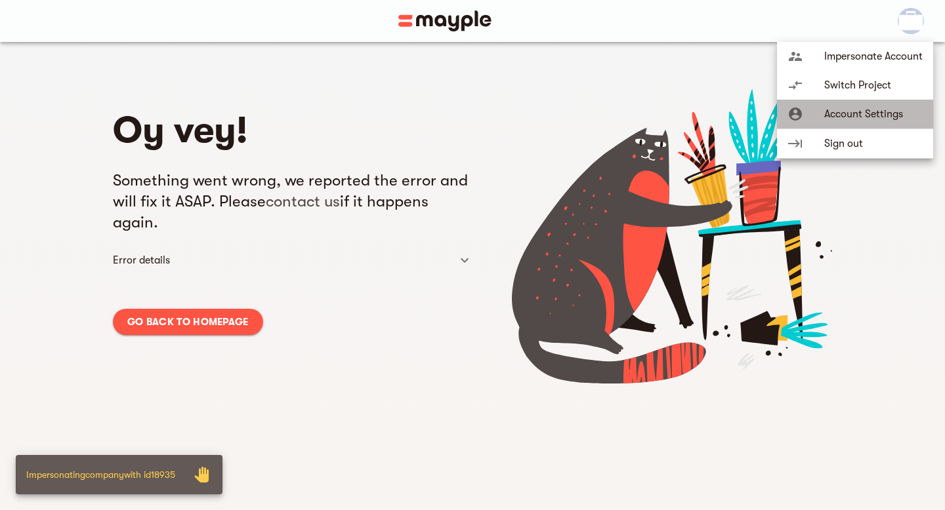  Describe the element at coordinates (795, 144) in the screenshot. I see `span: keyboard_tab` at that location.